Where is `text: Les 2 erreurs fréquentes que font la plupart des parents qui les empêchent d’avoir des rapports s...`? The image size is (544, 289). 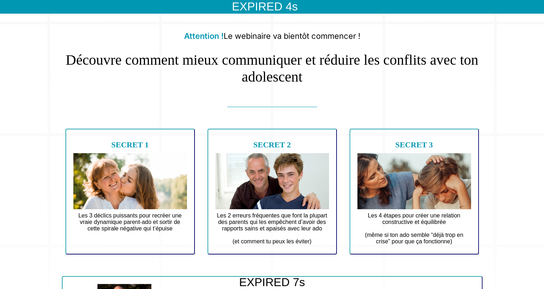
text: Les 2 erreurs fréquentes que font la plupart des parents qui les empêchent d’avoir des rapports s... is located at coordinates (272, 229).